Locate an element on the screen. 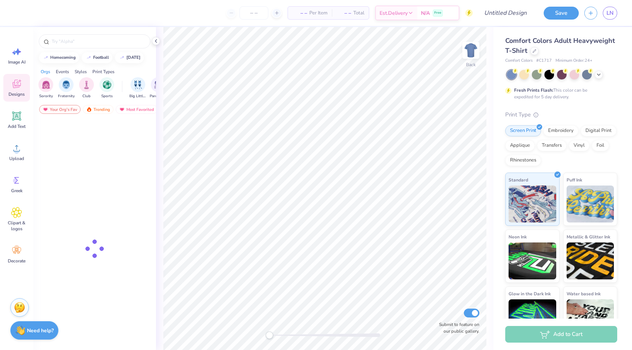 This screenshot has height=350, width=632. img: Water based Ink is located at coordinates (591, 318).